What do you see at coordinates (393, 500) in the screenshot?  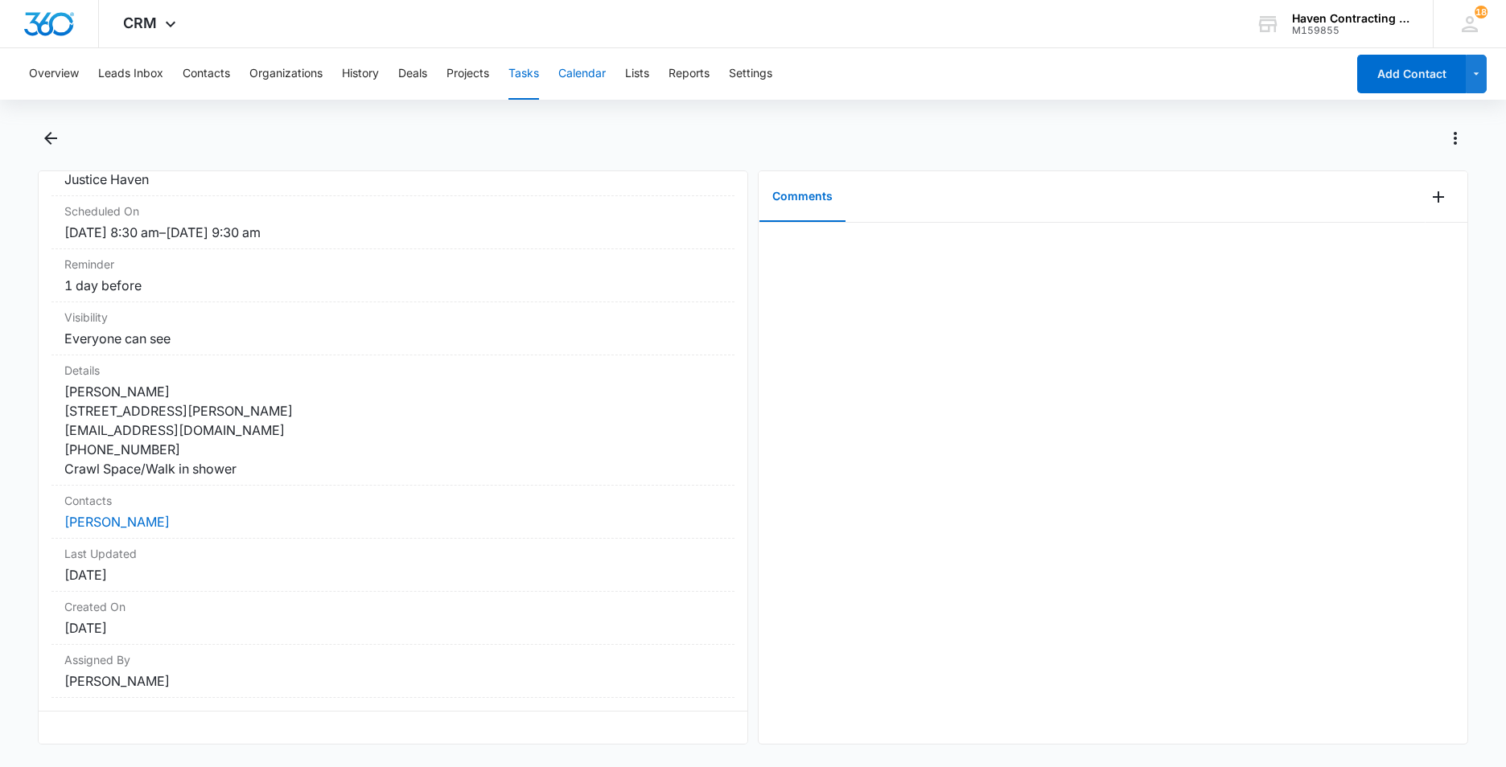 I see `dt: Contacts` at bounding box center [393, 500].